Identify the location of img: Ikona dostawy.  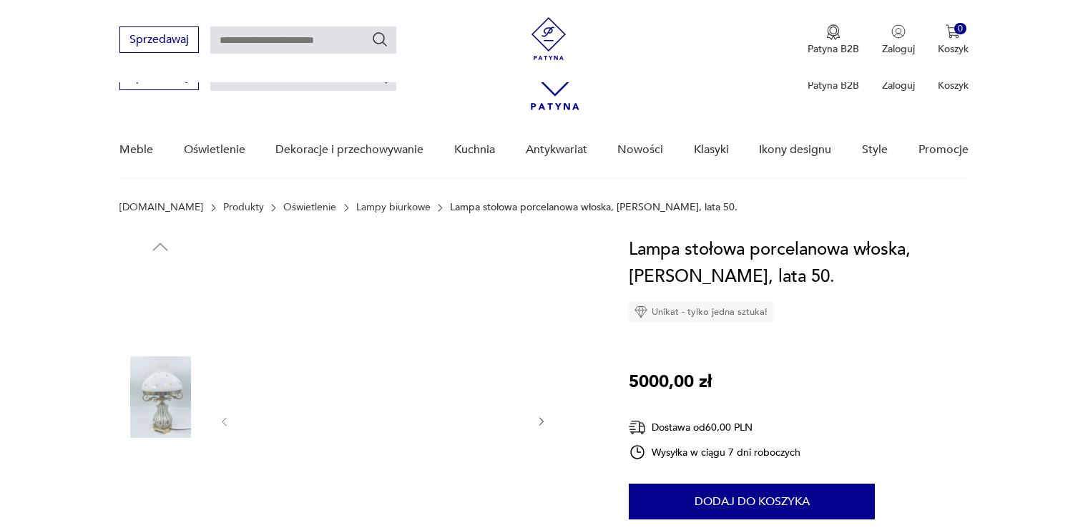
(638, 427).